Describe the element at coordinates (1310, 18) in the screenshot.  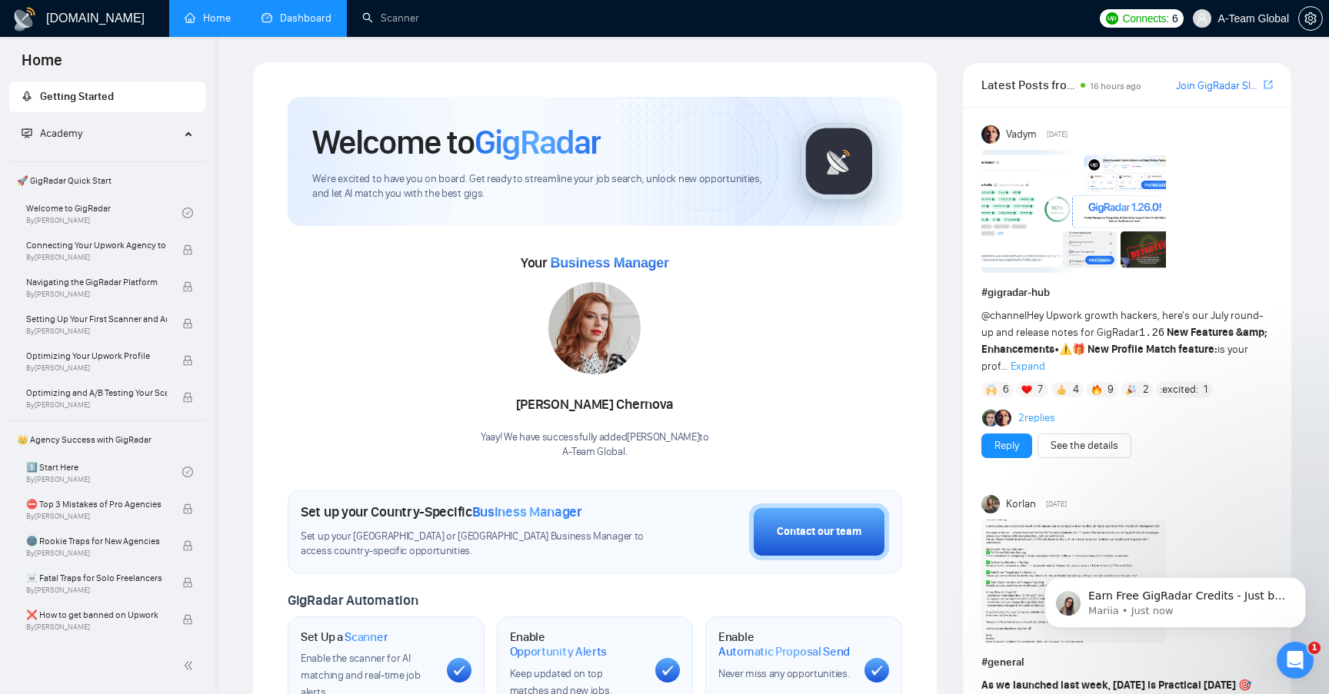
I see `a: setting` at that location.